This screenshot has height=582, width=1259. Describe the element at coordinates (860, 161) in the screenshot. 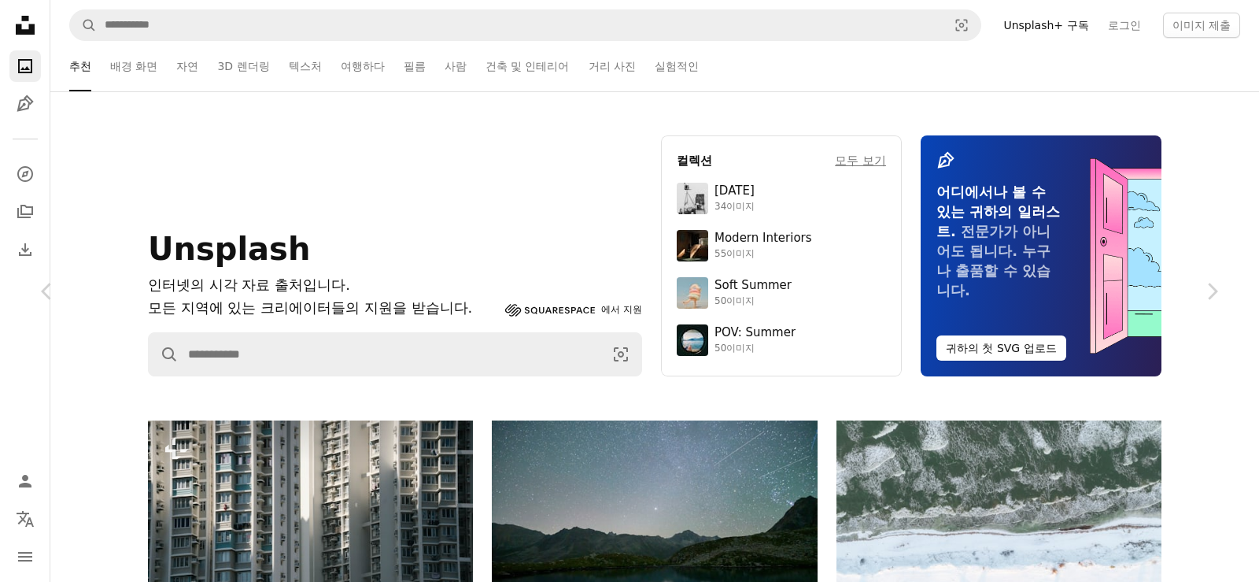

I see `h4: 모두 보기` at that location.